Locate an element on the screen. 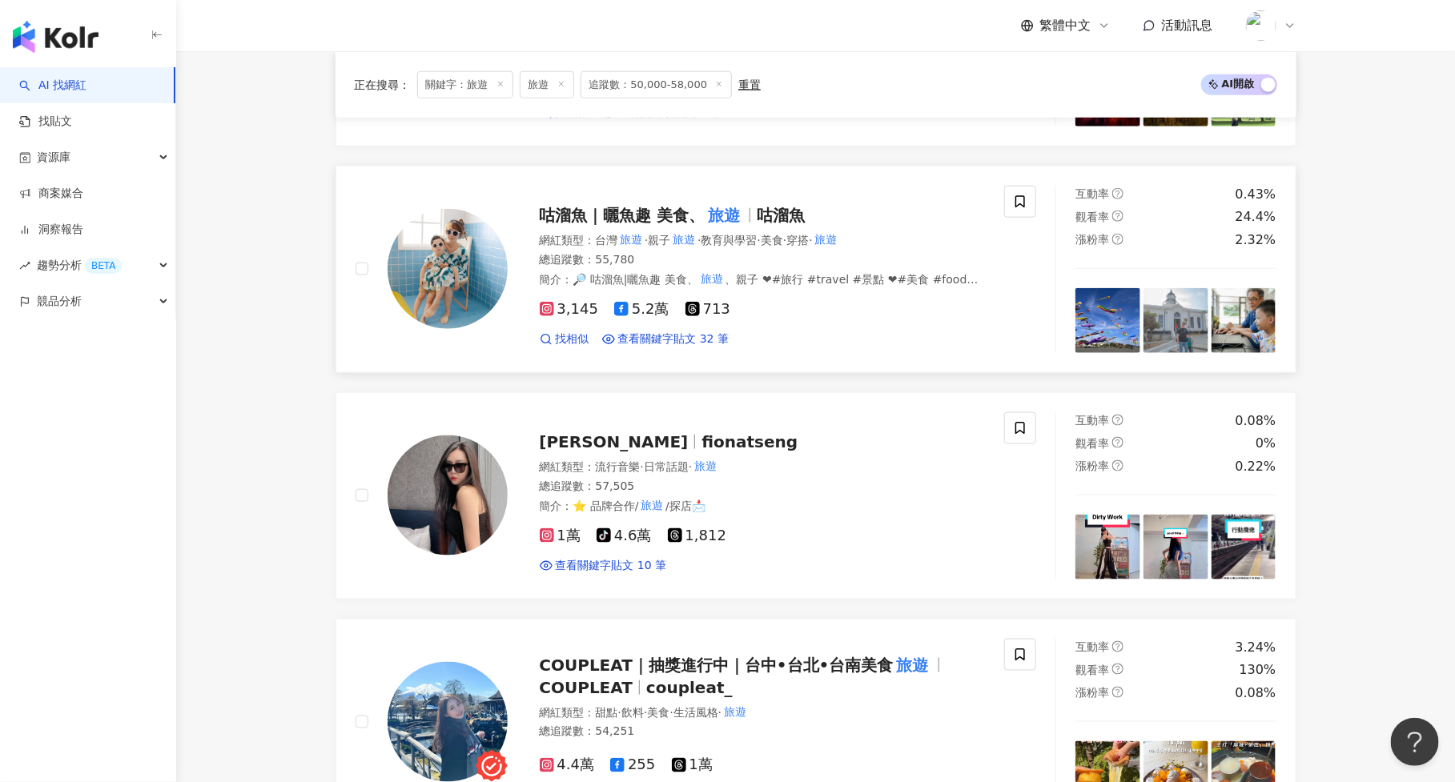 This screenshot has width=1455, height=782. span: ​⭐️ 品牌合作/ is located at coordinates (606, 506).